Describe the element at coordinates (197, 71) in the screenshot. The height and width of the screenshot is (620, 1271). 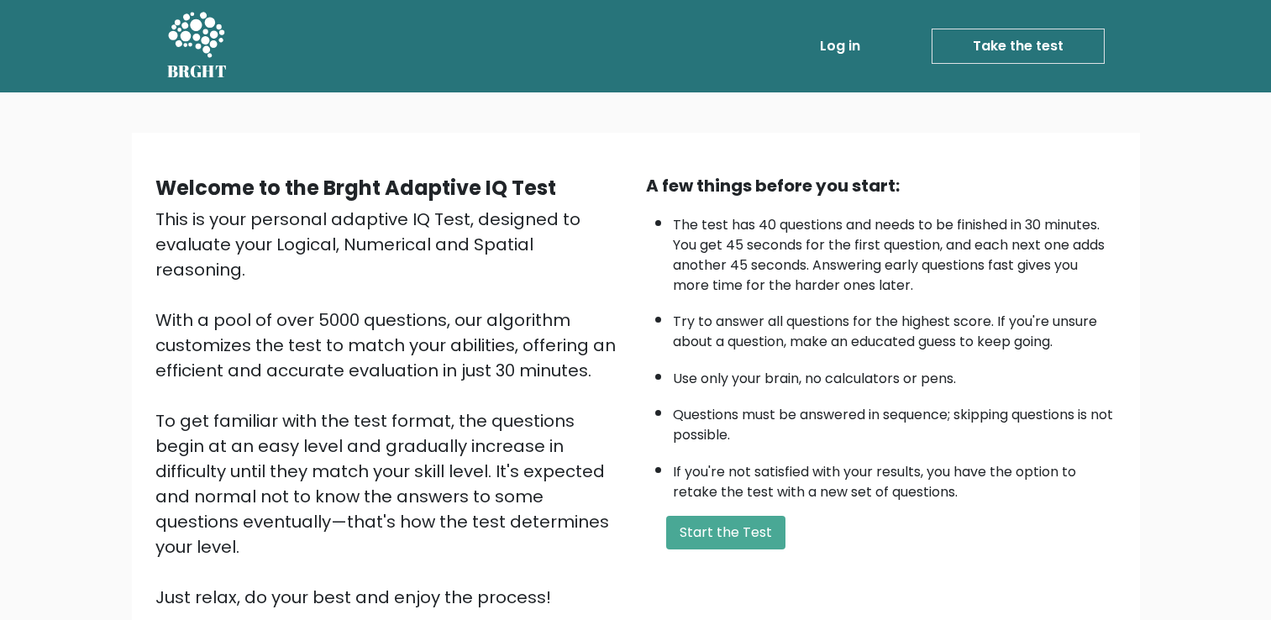
I see `h5: BRGHT` at that location.